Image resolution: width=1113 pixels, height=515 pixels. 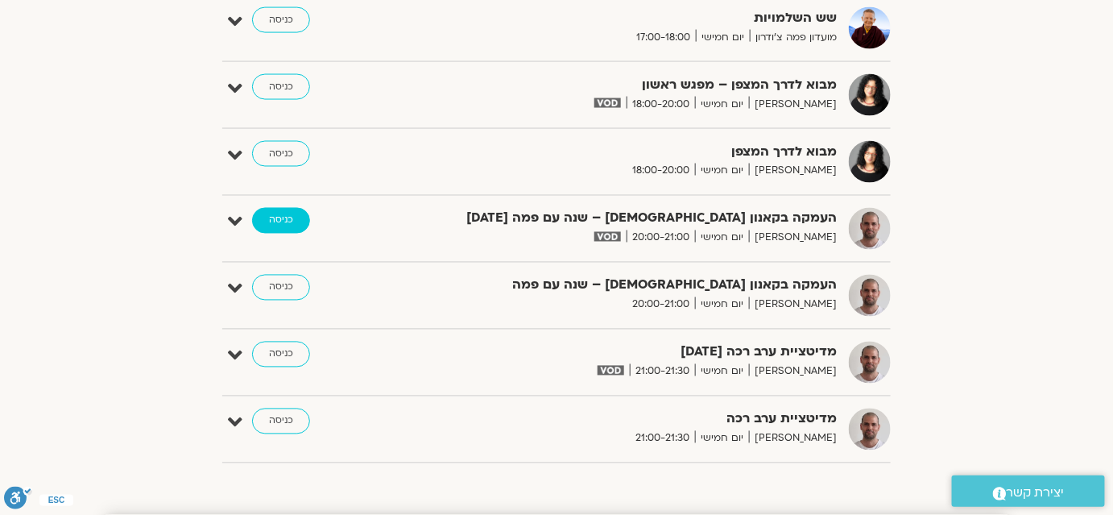 I want to click on strong: מבוא לדרך המצפן – מפגש ראשון, so click(x=640, y=85).